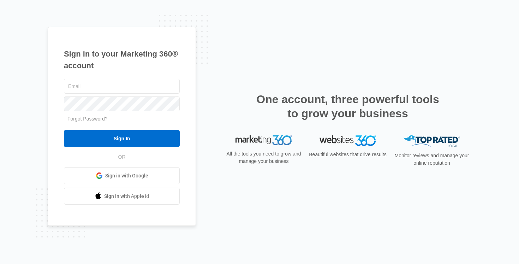 Image resolution: width=519 pixels, height=264 pixels. Describe the element at coordinates (127, 175) in the screenshot. I see `span: Sign in with Google` at that location.